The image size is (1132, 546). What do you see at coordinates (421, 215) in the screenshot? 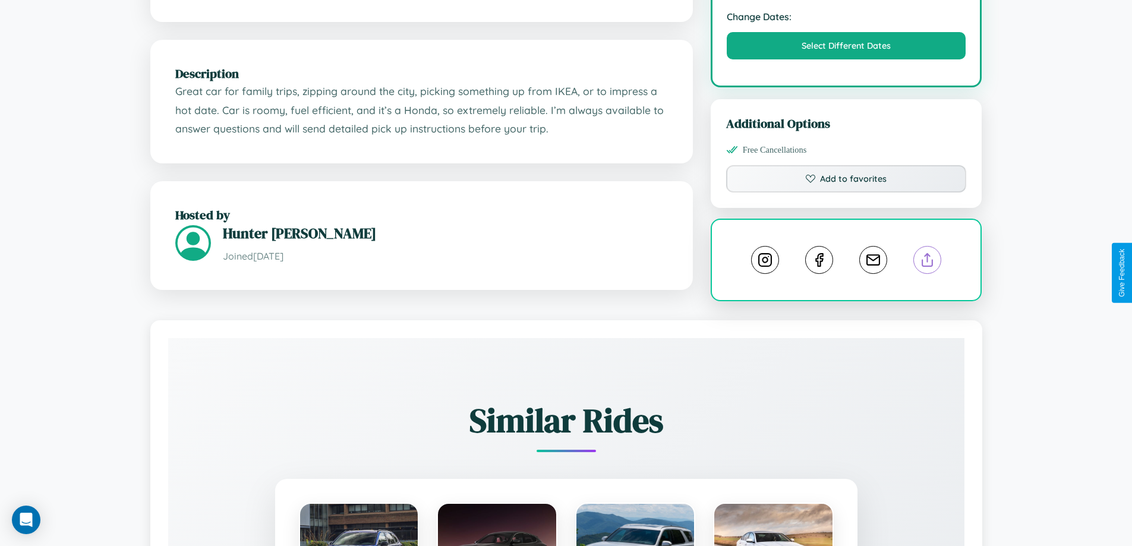
I see `h2: Hosted by` at bounding box center [421, 215].